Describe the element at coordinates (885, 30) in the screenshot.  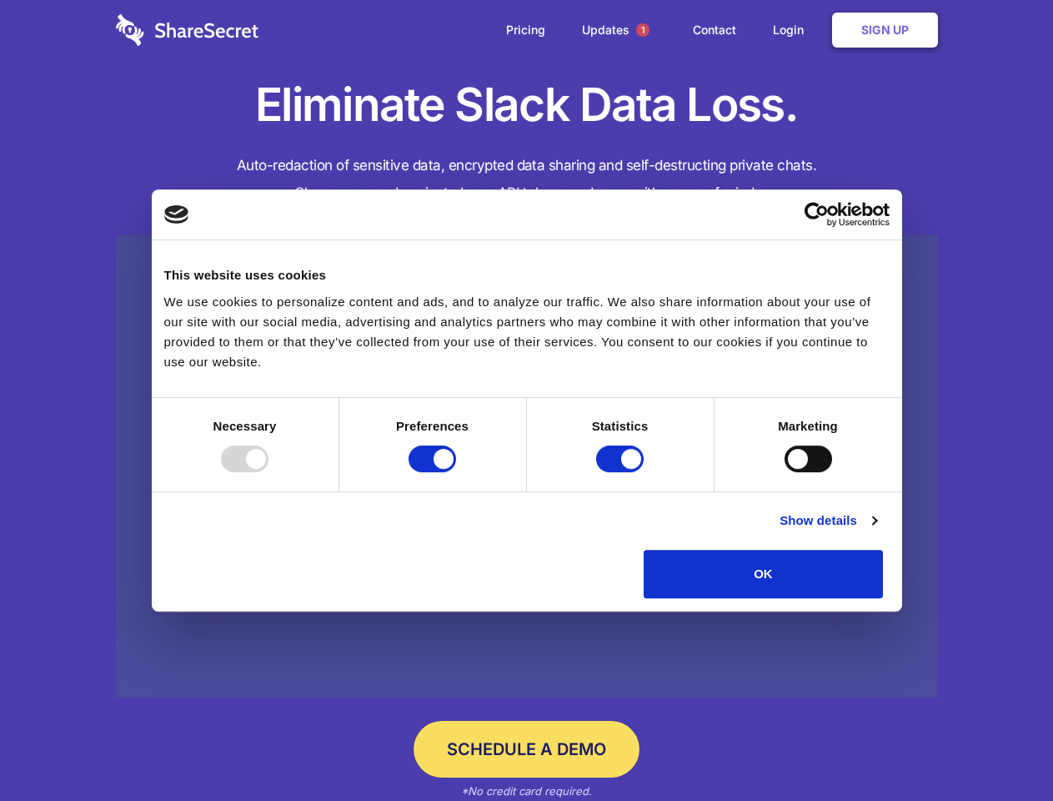
I see `a: Sign Up` at that location.